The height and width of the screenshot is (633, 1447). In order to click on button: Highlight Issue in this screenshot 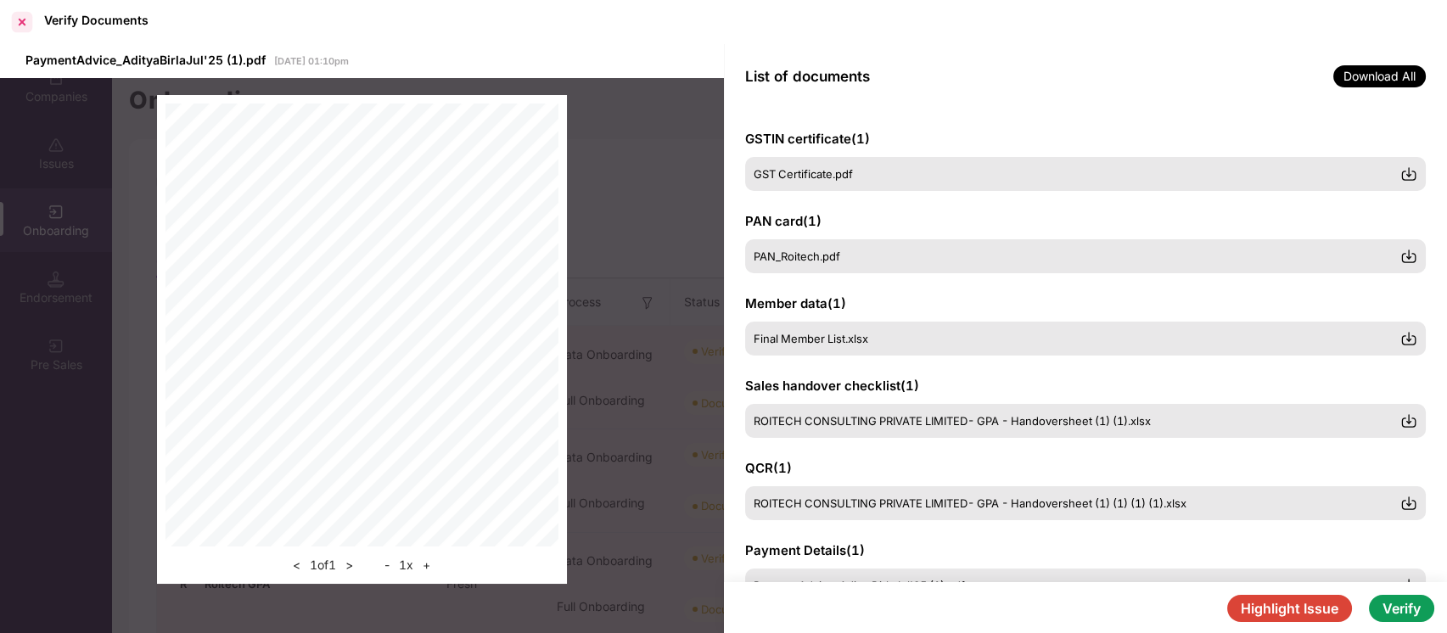, I will do `click(1289, 608)`.